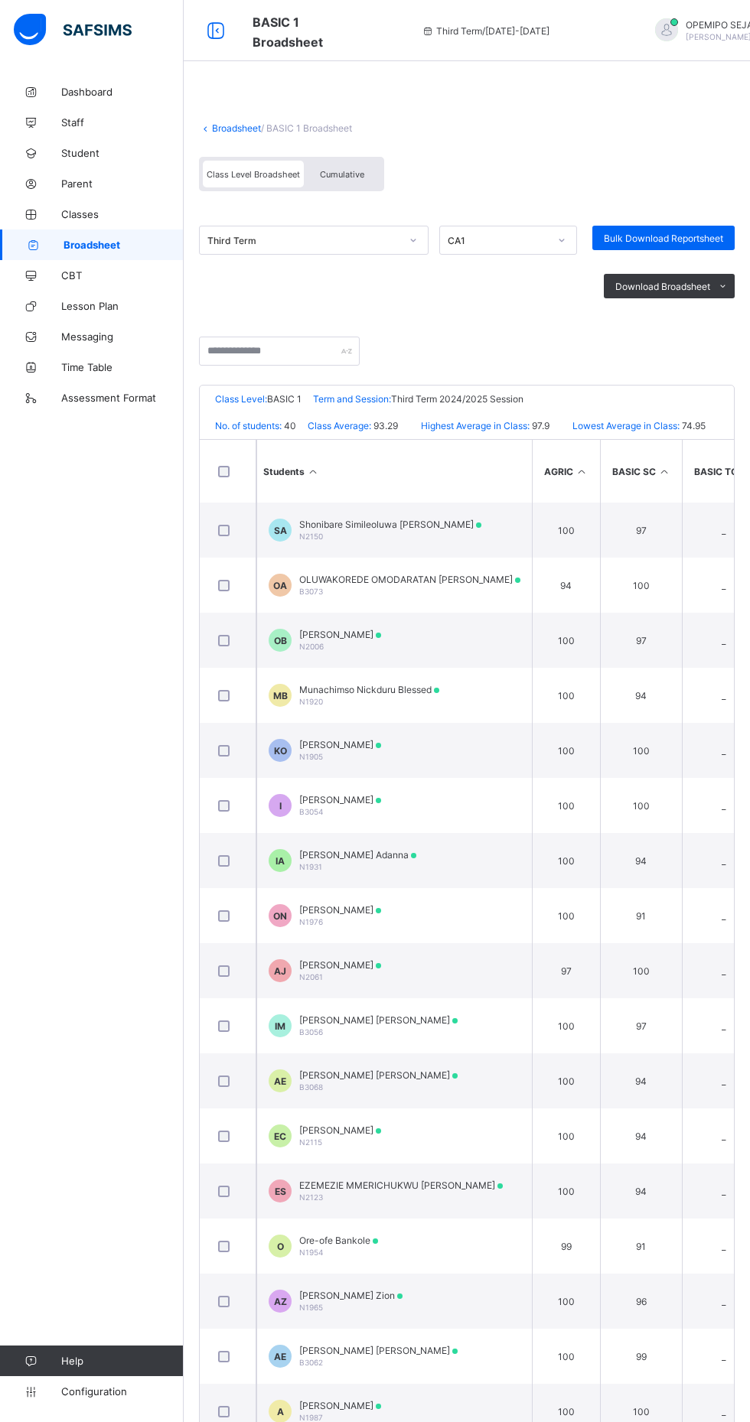 The width and height of the screenshot is (750, 1422). What do you see at coordinates (641, 916) in the screenshot?
I see `td: 91` at bounding box center [641, 916].